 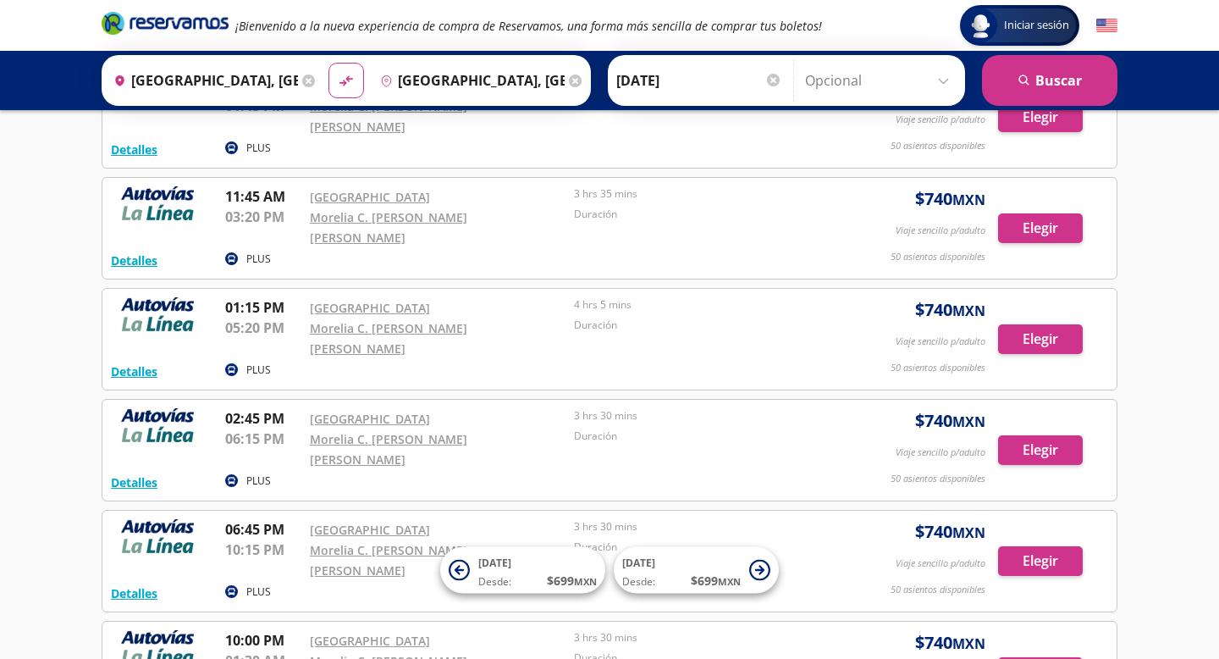 I want to click on p: 10:15 PM, so click(x=263, y=549).